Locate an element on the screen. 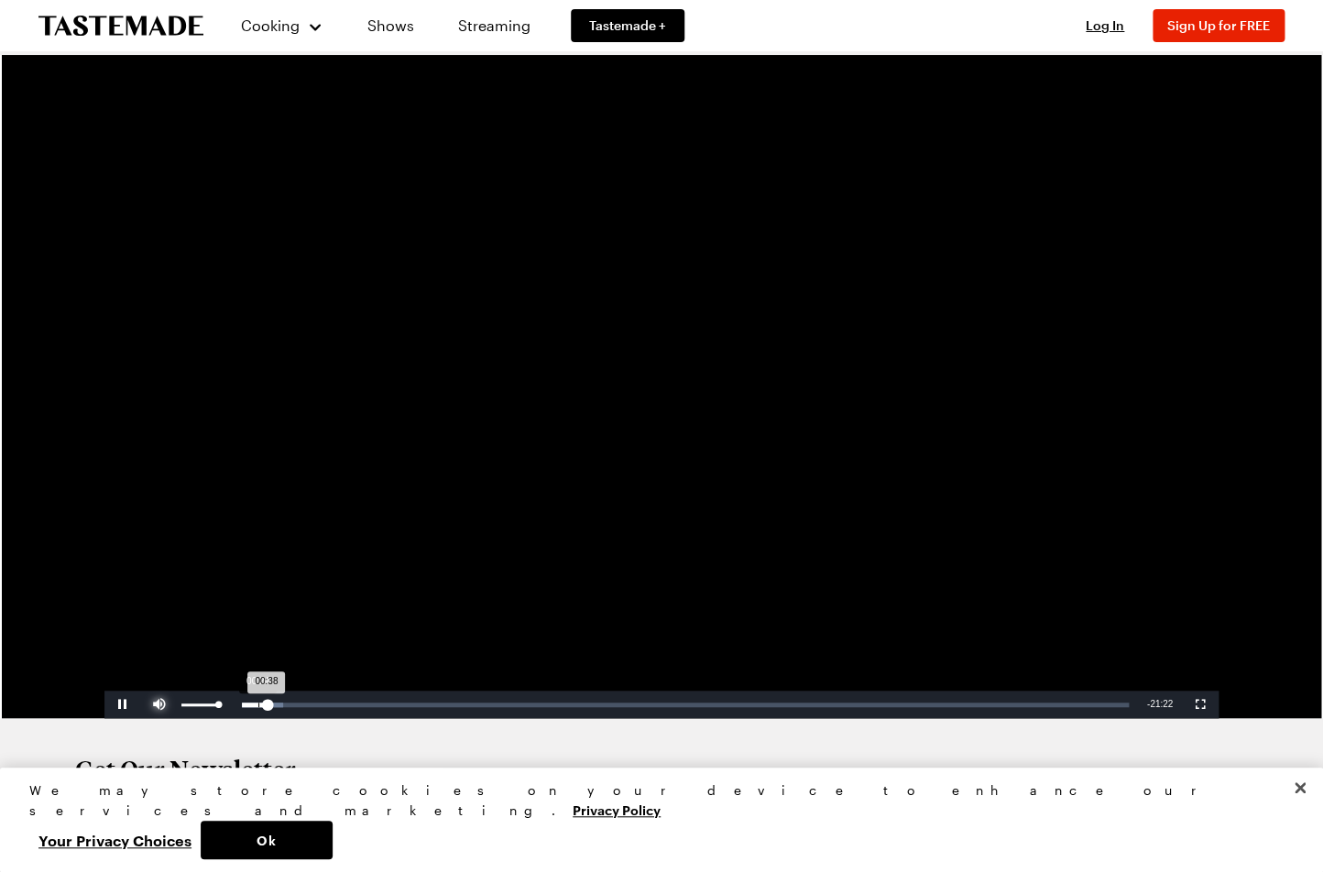  div: We may store cookies on your device to enhance our services and marketing. is located at coordinates (653, 801).